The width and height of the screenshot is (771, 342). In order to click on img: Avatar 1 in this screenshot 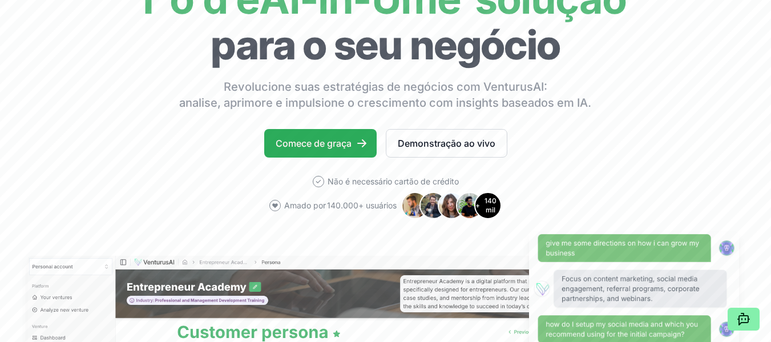, I will do `click(415, 205)`.